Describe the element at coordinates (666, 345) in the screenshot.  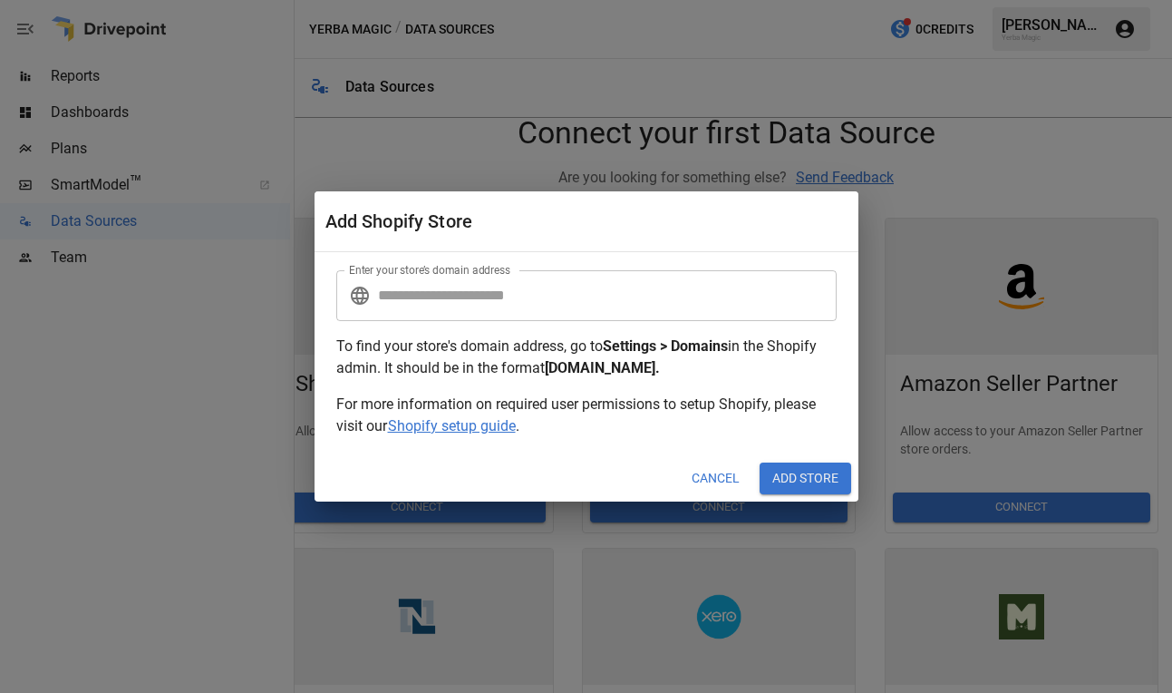
I see `b: Settings > Domains` at that location.